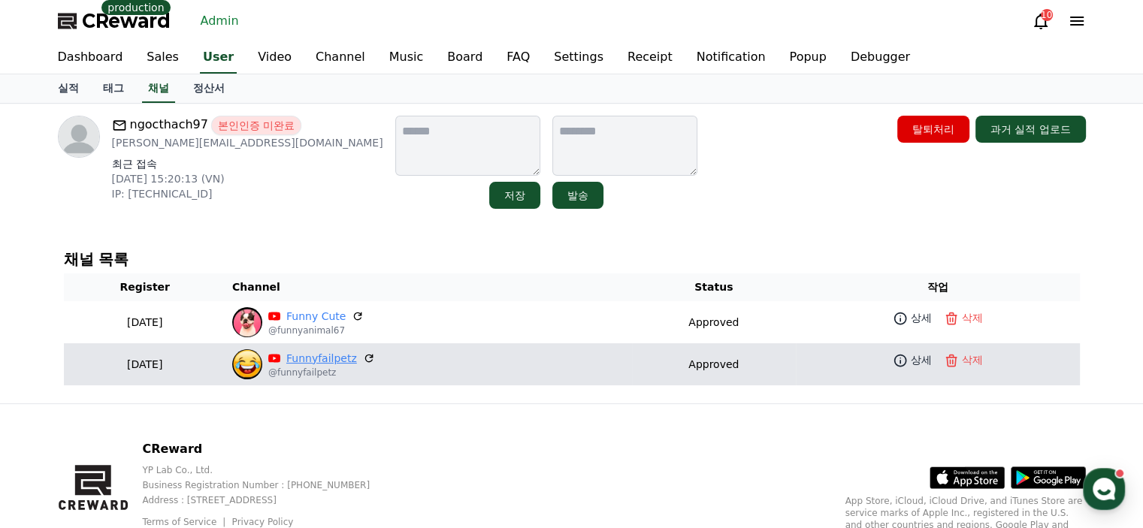 The width and height of the screenshot is (1143, 528). I want to click on span: Settings, so click(240, 432).